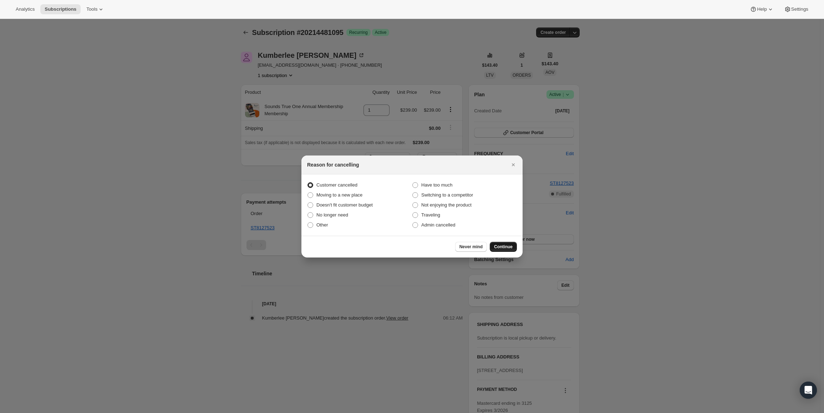 Image resolution: width=824 pixels, height=413 pixels. What do you see at coordinates (25, 9) in the screenshot?
I see `span: Analytics` at bounding box center [25, 9].